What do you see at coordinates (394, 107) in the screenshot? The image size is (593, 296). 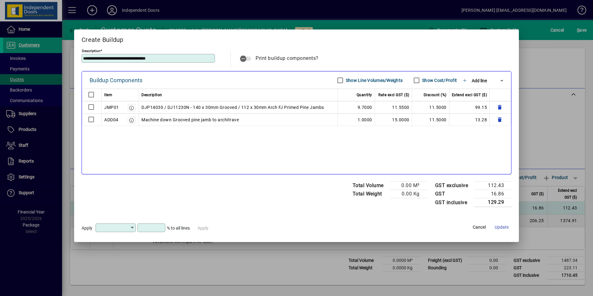 I see `div: 11.5500` at bounding box center [394, 107].